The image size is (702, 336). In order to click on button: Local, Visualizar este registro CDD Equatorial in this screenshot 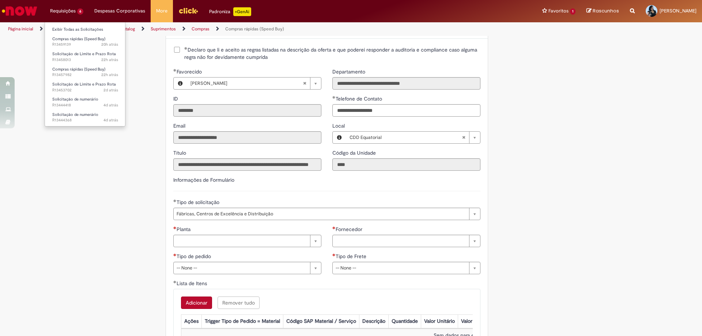, I will do `click(339, 137)`.